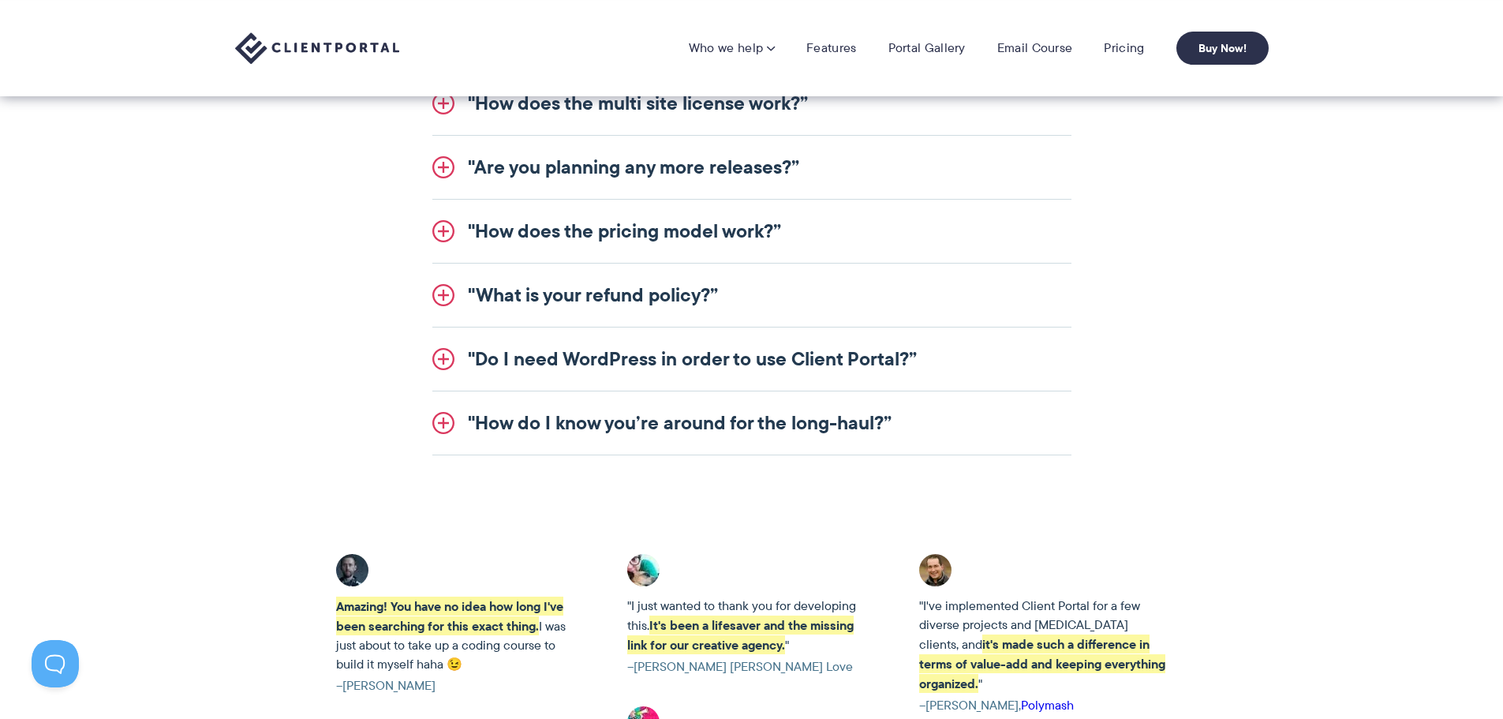 This screenshot has width=1503, height=719. Describe the element at coordinates (352, 569) in the screenshot. I see `img: Client Portal testimonial - Adrian C` at that location.